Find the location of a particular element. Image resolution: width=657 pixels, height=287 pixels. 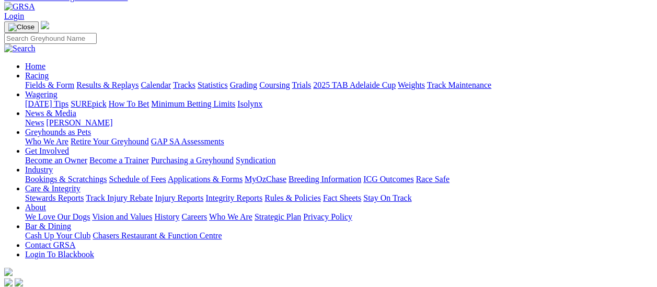

a: Tracks is located at coordinates (184, 85).